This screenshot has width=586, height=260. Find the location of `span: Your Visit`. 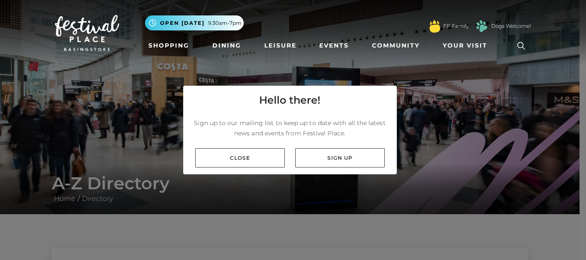

span: Your Visit is located at coordinates (465, 45).